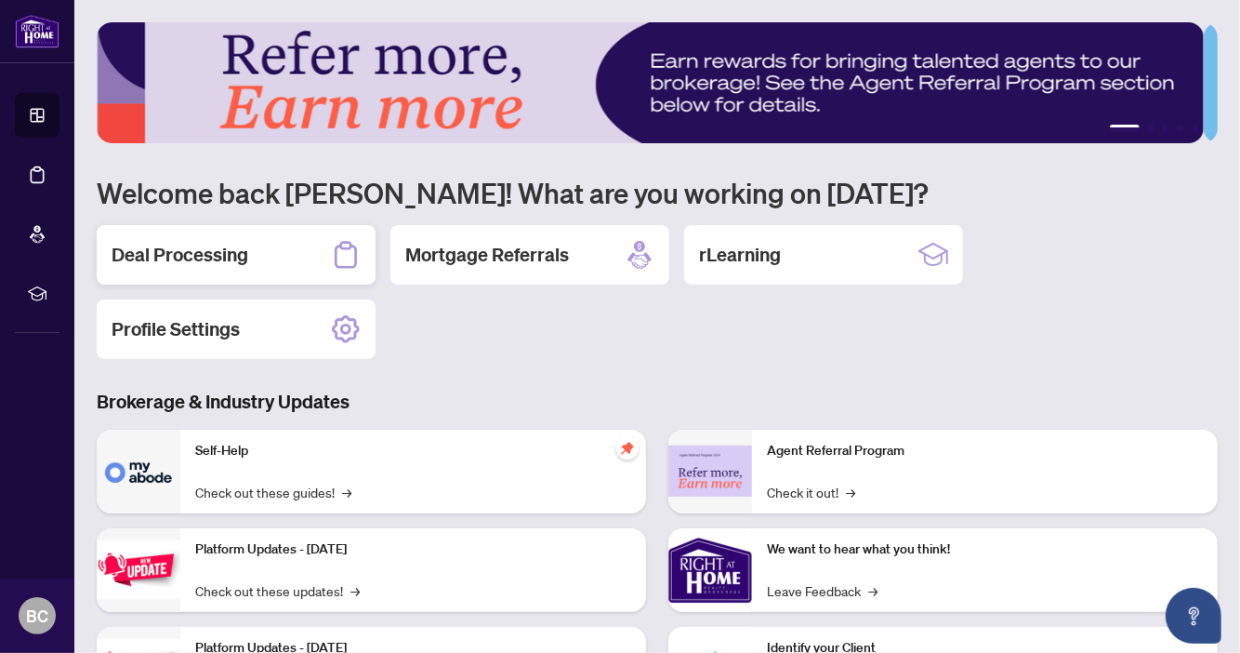 The height and width of the screenshot is (653, 1240). What do you see at coordinates (985, 549) in the screenshot?
I see `p: We want to hear what you think!` at bounding box center [985, 549].